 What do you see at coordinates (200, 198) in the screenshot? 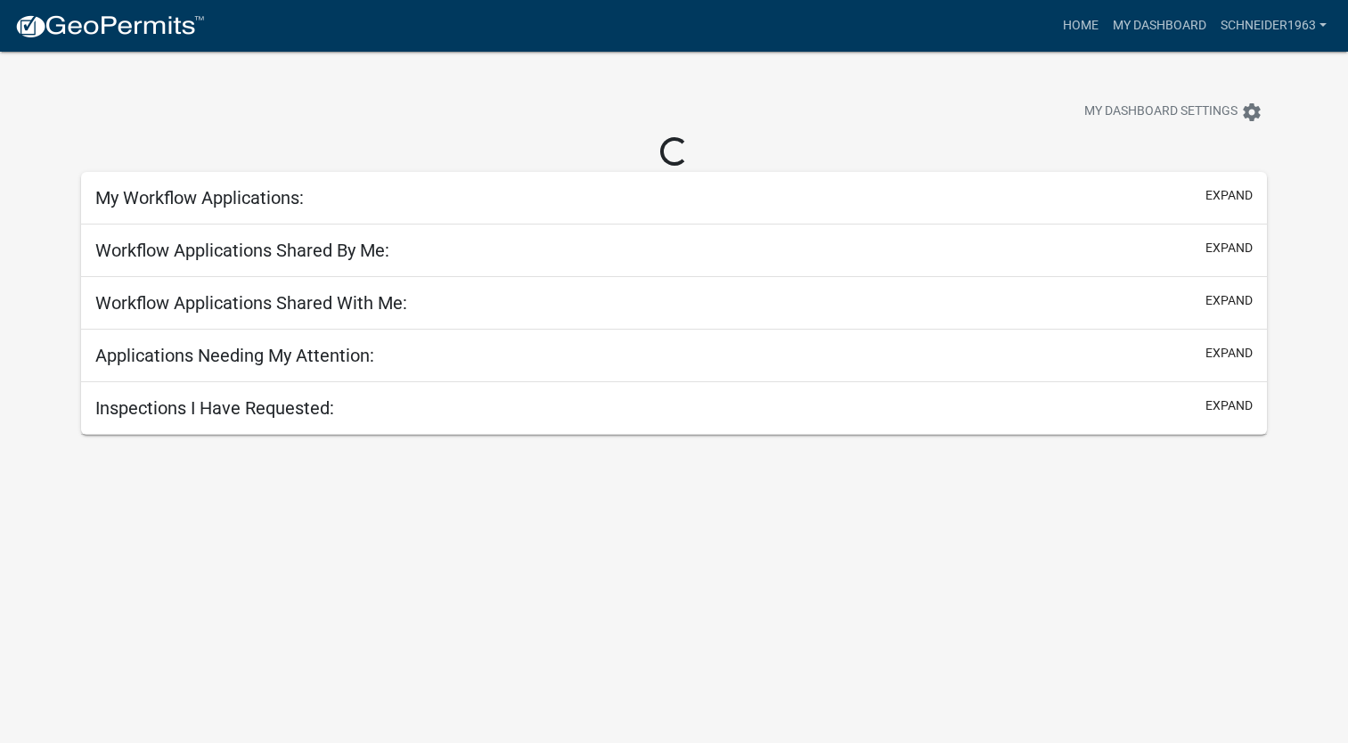
I see `h5: My Workflow Applications:` at bounding box center [200, 198].